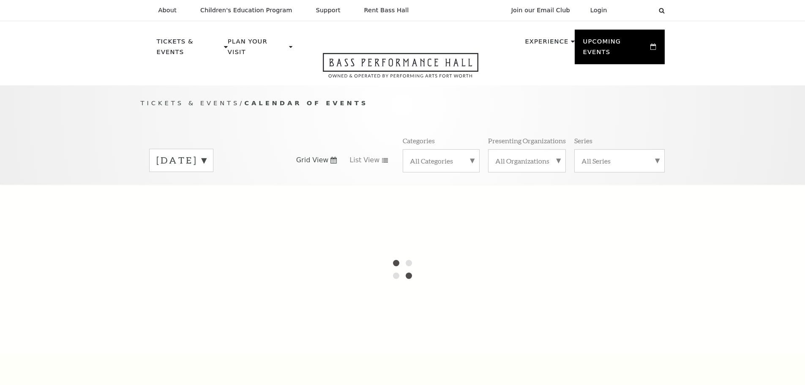 The image size is (805, 385). What do you see at coordinates (546, 44) in the screenshot?
I see `p: Experience` at bounding box center [546, 44].